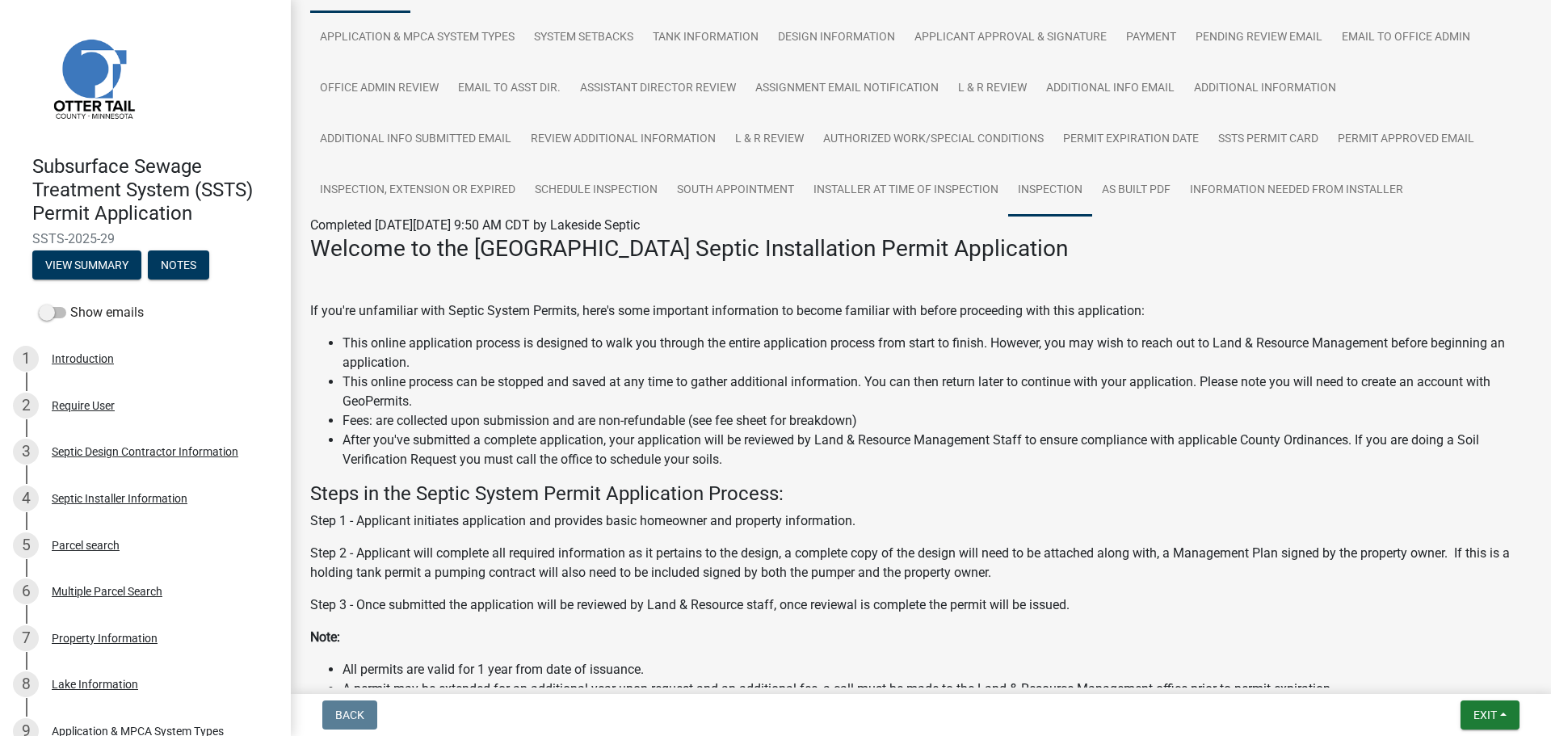  Describe the element at coordinates (937, 670) in the screenshot. I see `li: All permits are valid for 1 year from date of issuance.` at that location.